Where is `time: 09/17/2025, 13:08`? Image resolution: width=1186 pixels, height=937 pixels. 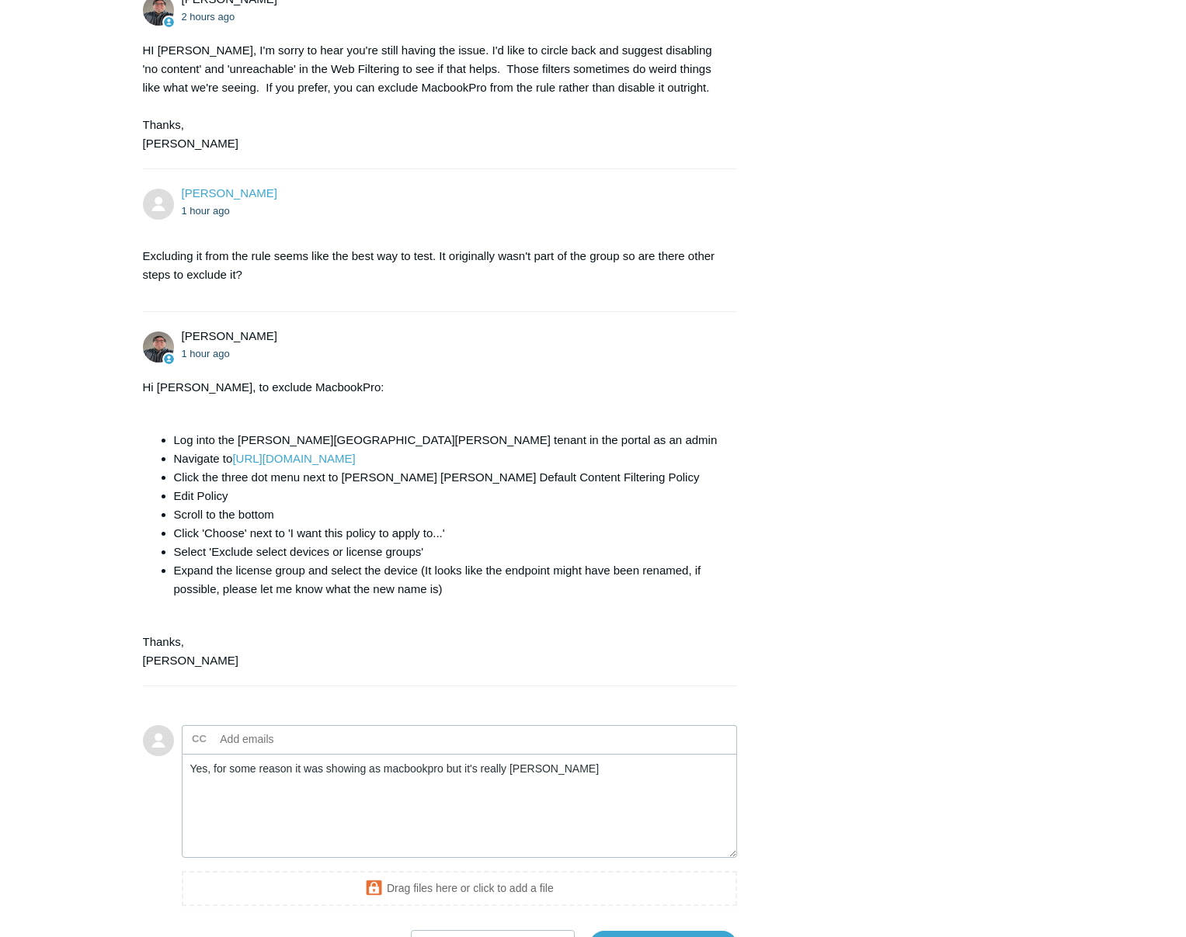
time: 09/17/2025, 13:08 is located at coordinates (206, 353).